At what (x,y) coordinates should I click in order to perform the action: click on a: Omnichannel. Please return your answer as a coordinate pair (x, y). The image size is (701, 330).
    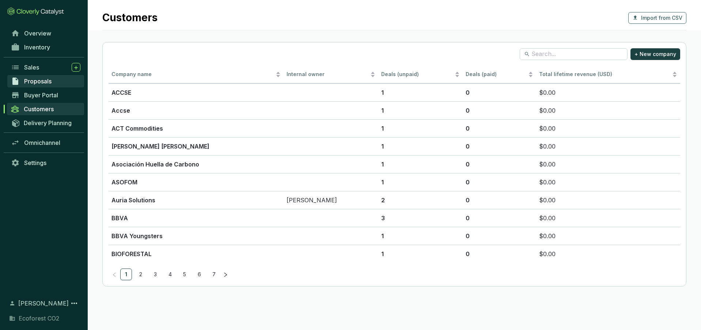
    Looking at the image, I should click on (46, 143).